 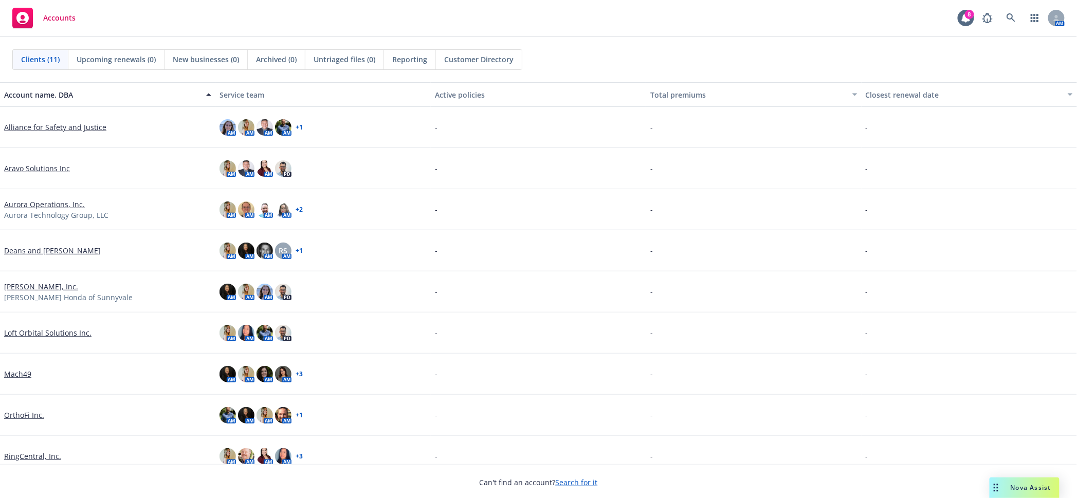 What do you see at coordinates (40, 59) in the screenshot?
I see `span: Clients (11)` at bounding box center [40, 59].